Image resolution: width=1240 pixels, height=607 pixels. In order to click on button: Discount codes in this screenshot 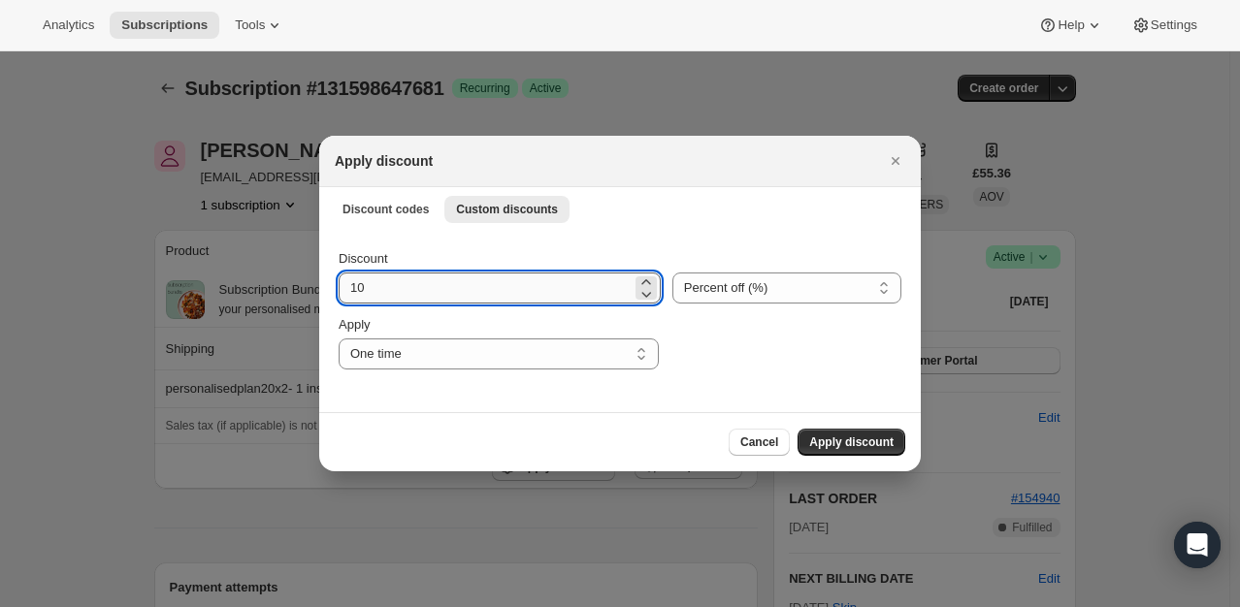, I will do `click(385, 210)`.